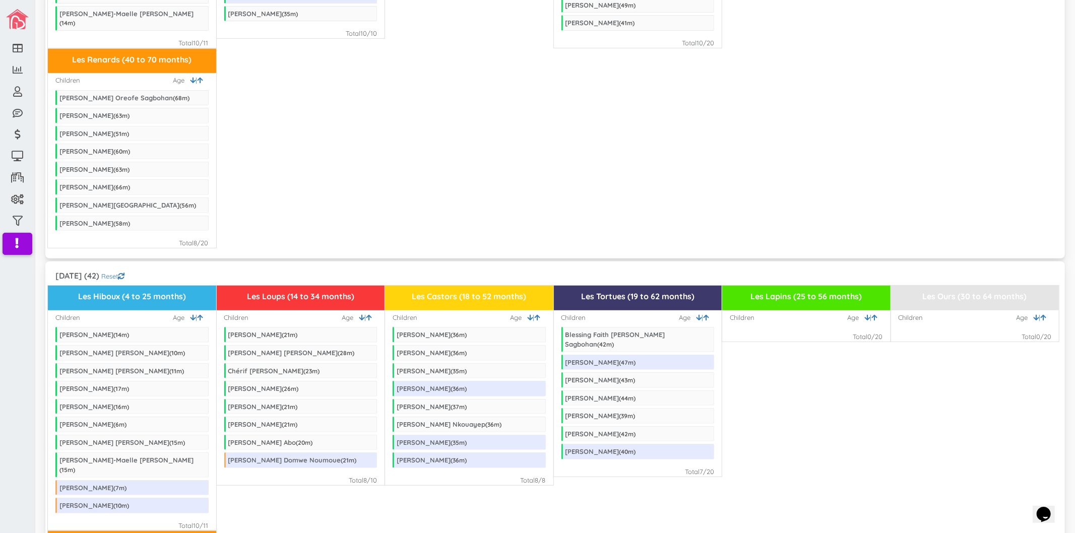  I want to click on h3: Les Lapins (25 to 56 months), so click(806, 297).